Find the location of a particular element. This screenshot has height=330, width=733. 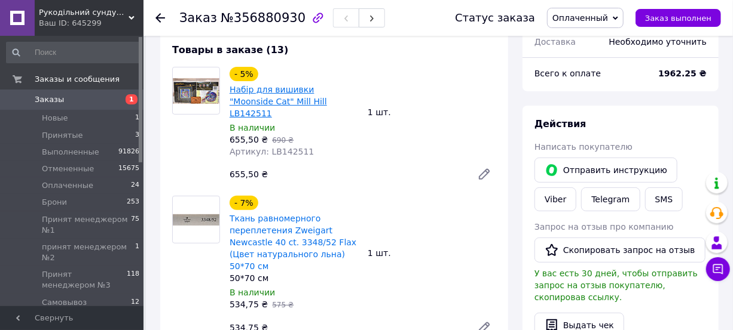

a: Редактировать is located at coordinates (484, 174).